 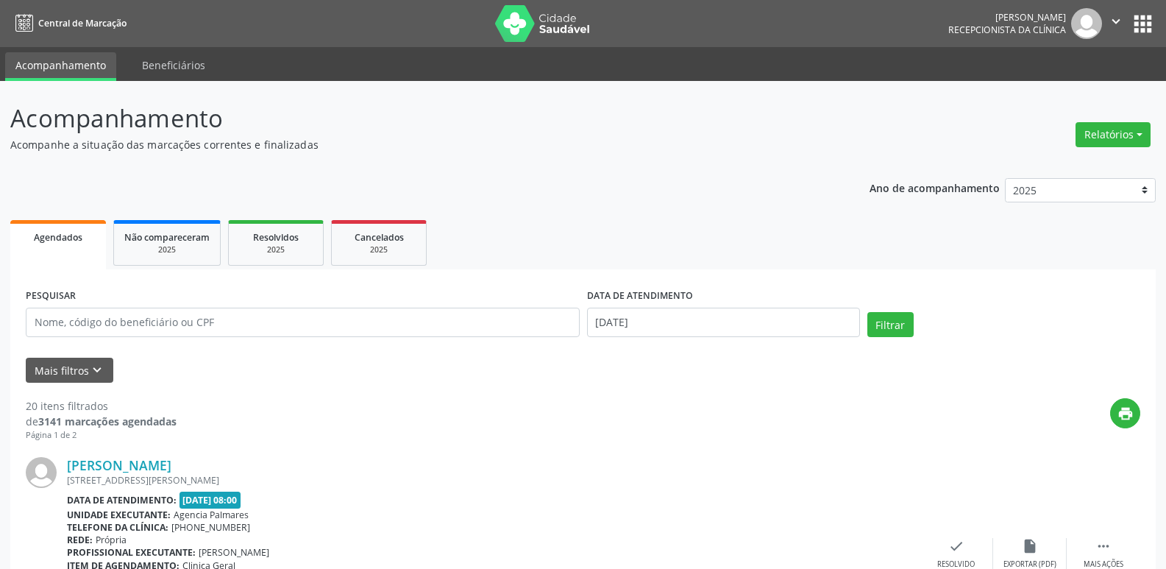 I want to click on div: Página 1 de 2, so click(x=101, y=435).